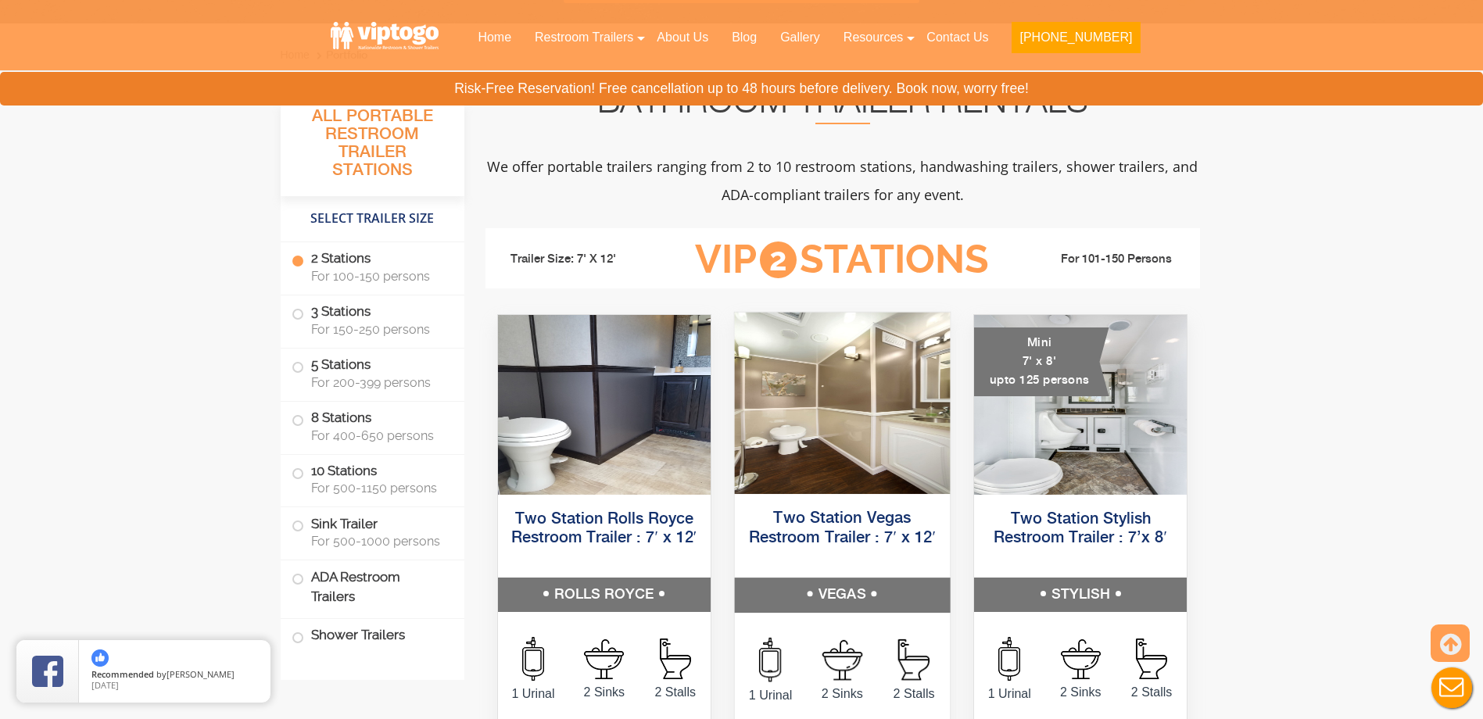 The width and height of the screenshot is (1483, 719). I want to click on p: We offer portable trailers ranging from 2 to 10 restroom stations, handwashing trailers, shower t..., so click(843, 181).